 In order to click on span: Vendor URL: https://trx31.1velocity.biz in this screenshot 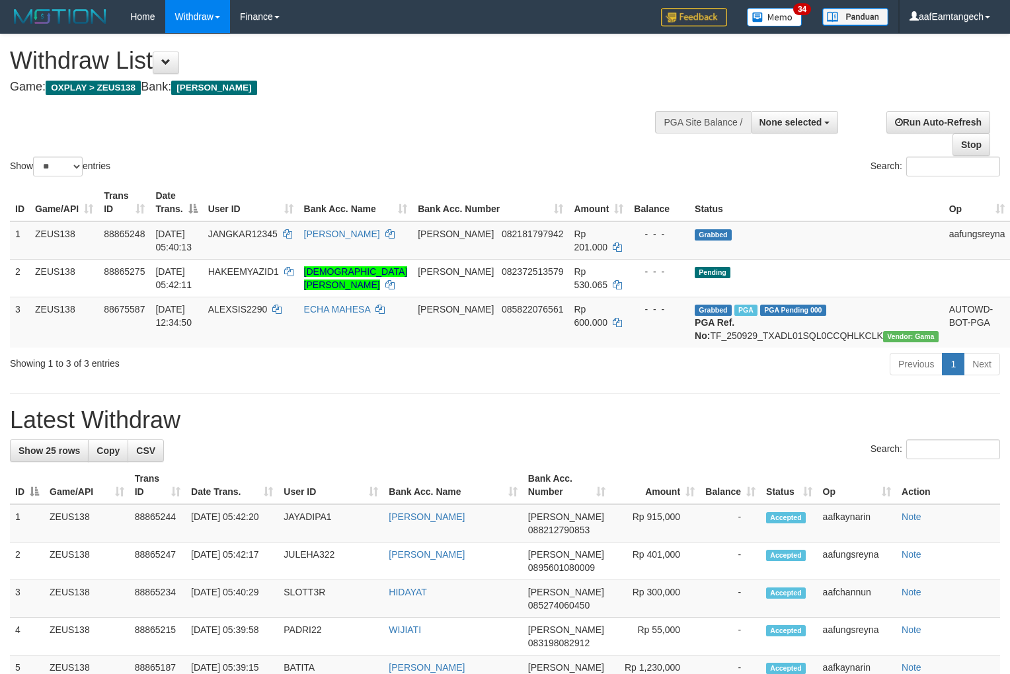, I will do `click(911, 336)`.